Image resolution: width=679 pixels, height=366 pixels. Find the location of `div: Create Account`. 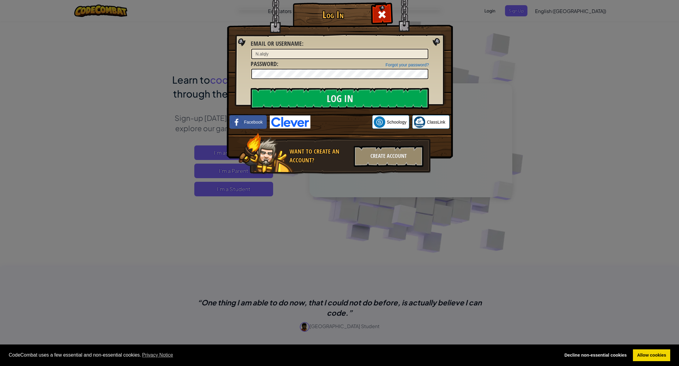

div: Create Account is located at coordinates (388, 156).